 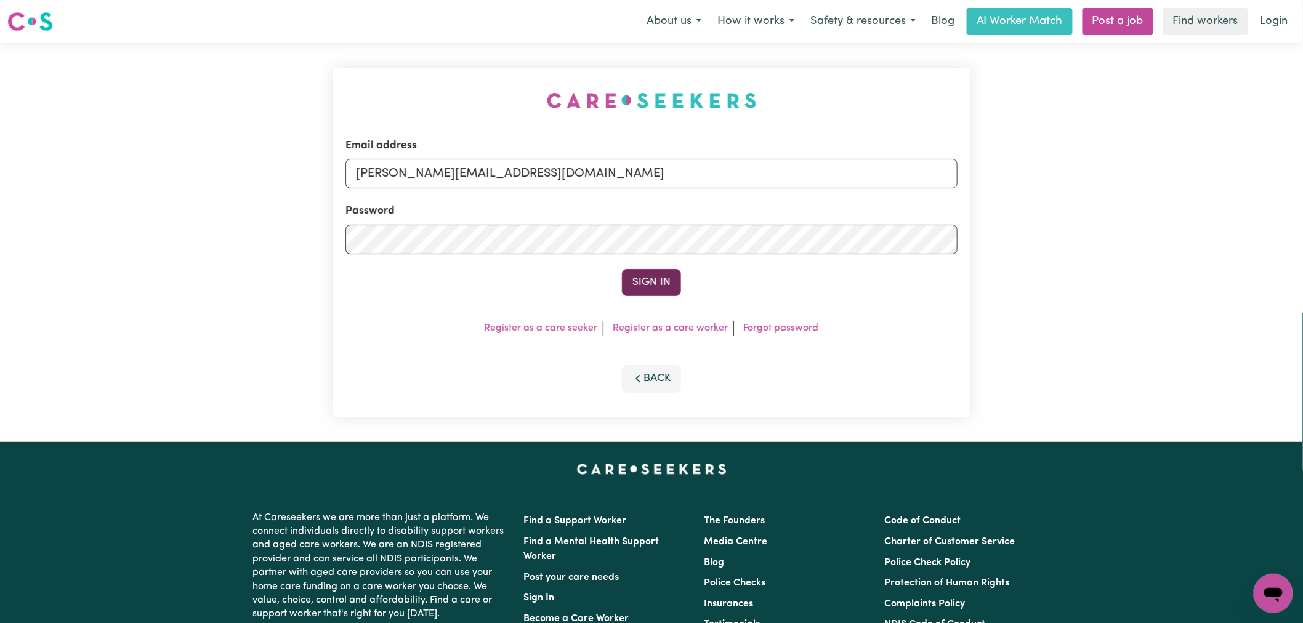 I want to click on label: Password, so click(x=370, y=211).